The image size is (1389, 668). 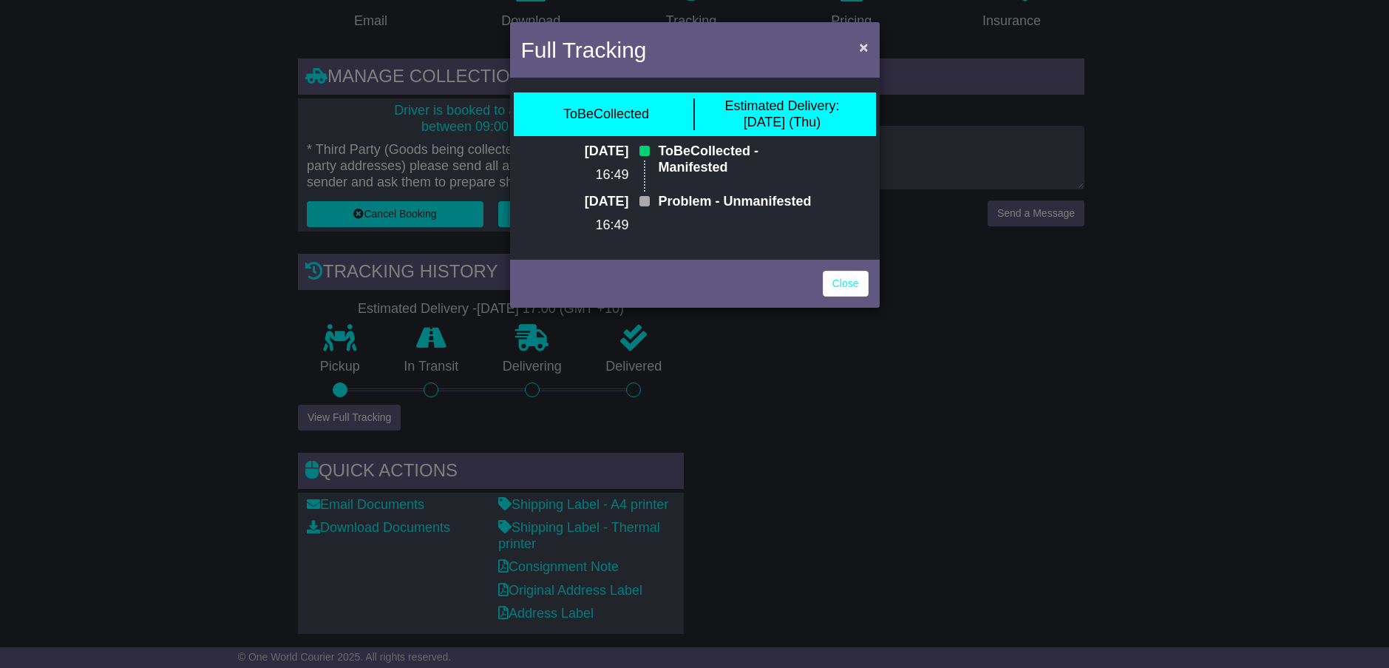 I want to click on h4: Full Tracking, so click(x=584, y=50).